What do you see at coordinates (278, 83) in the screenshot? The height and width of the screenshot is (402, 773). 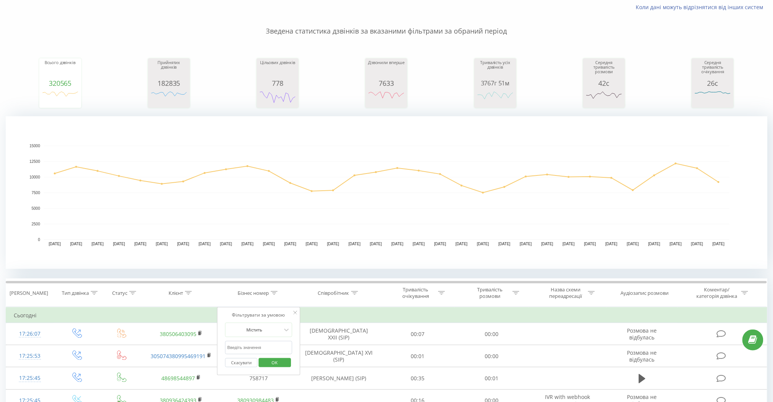 I see `div: 778` at bounding box center [278, 83].